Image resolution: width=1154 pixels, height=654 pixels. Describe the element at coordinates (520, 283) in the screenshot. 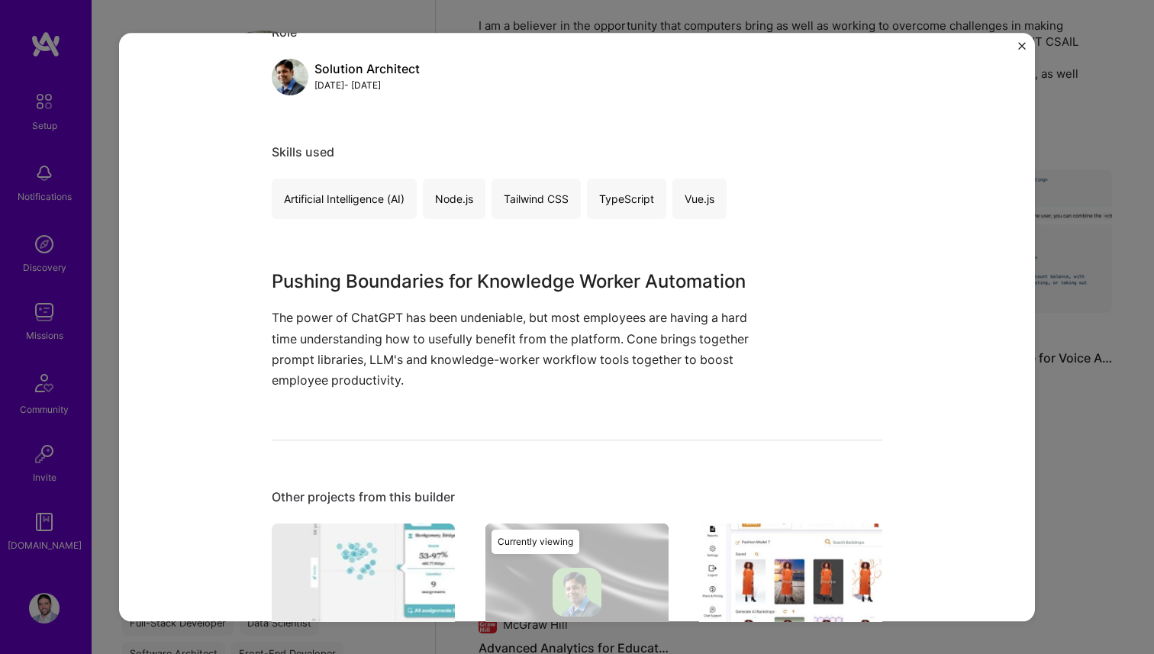

I see `h3: Pushing Boundaries for Knowledge Worker Automation` at that location.